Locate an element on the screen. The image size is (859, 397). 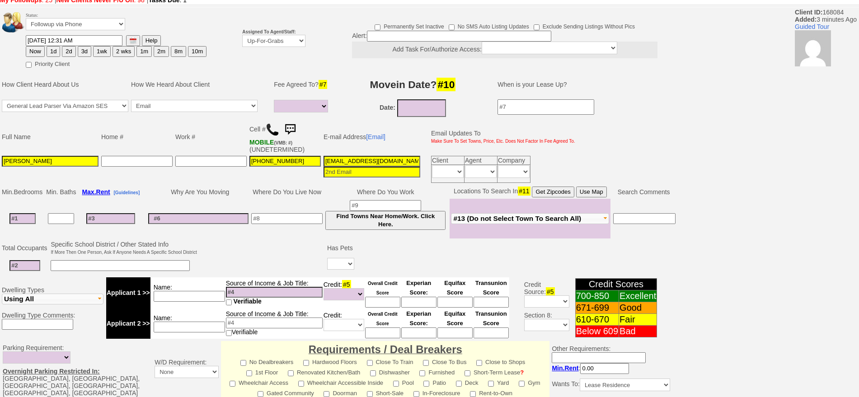
input: In-Foreclosure is located at coordinates (416, 394).